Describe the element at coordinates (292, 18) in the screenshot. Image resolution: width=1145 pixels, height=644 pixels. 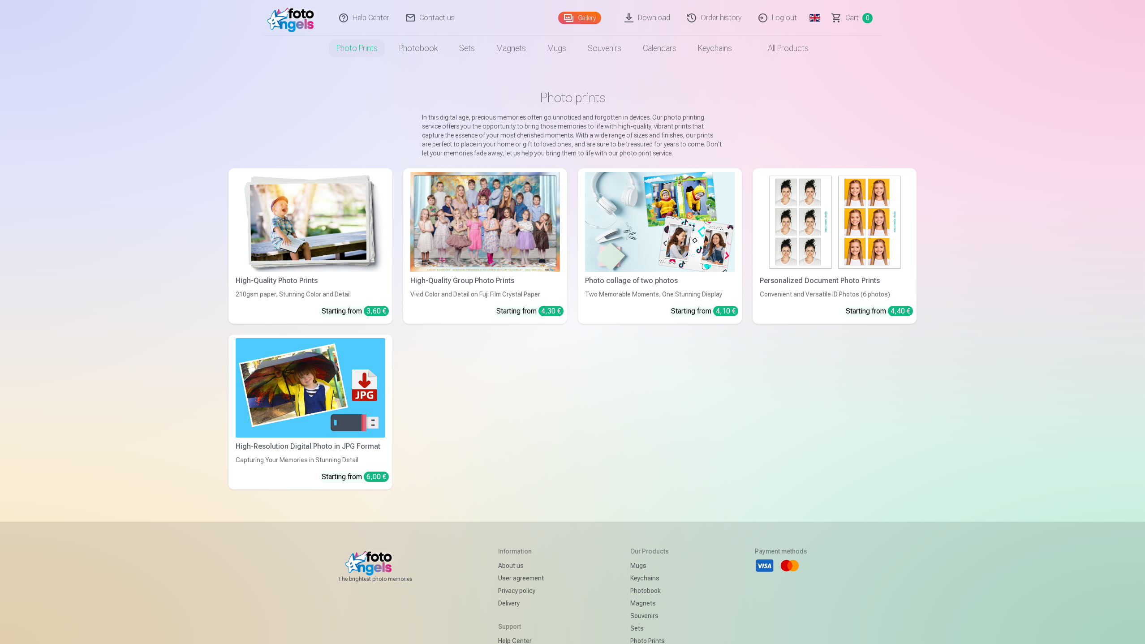
I see `img: /fa1` at that location.